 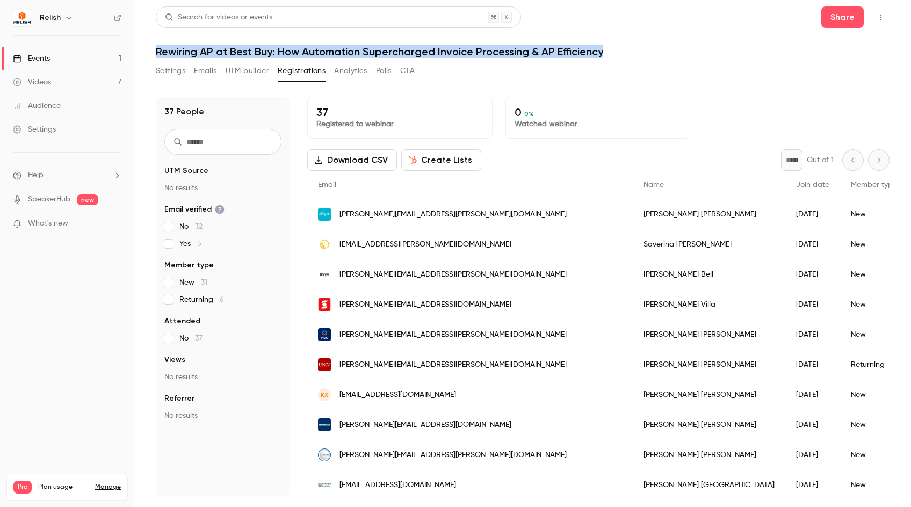 What do you see at coordinates (223, 293) in the screenshot?
I see `section: facet-groups` at bounding box center [223, 293].